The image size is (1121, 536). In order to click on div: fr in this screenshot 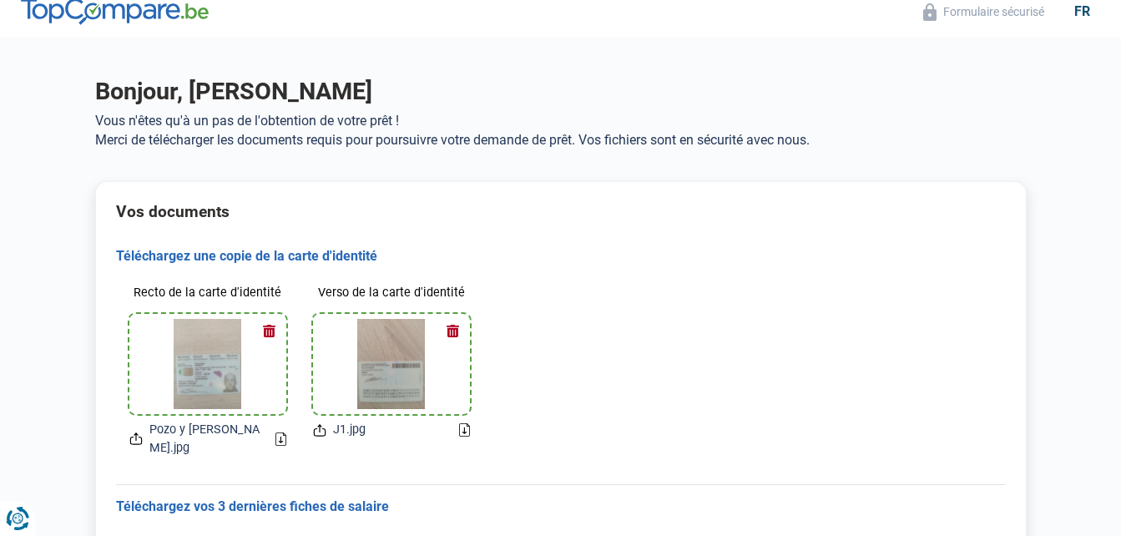, I will do `click(1082, 11)`.